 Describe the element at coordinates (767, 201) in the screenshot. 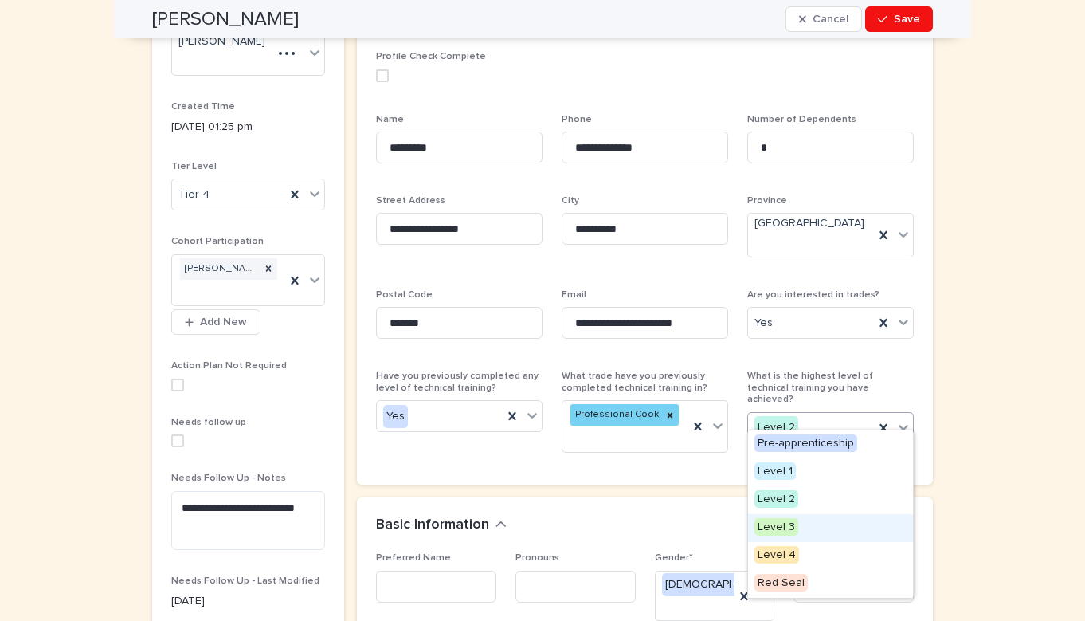

I see `span: Province` at that location.